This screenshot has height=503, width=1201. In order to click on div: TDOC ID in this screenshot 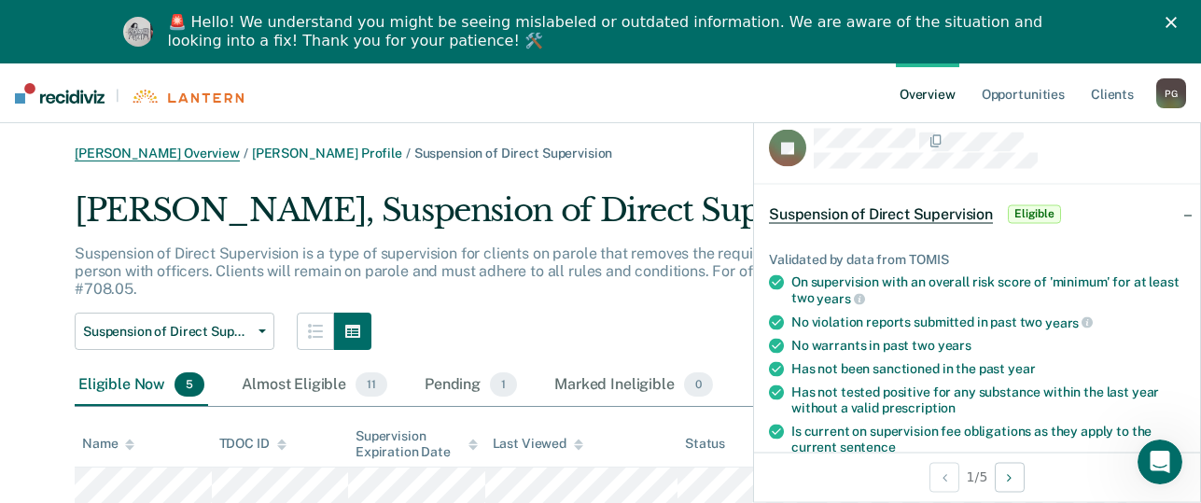, I will do `click(253, 443)`.